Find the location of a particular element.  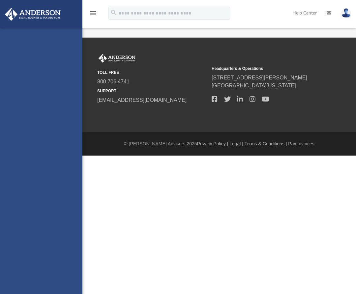

small: TOLL FREE is located at coordinates (152, 72).